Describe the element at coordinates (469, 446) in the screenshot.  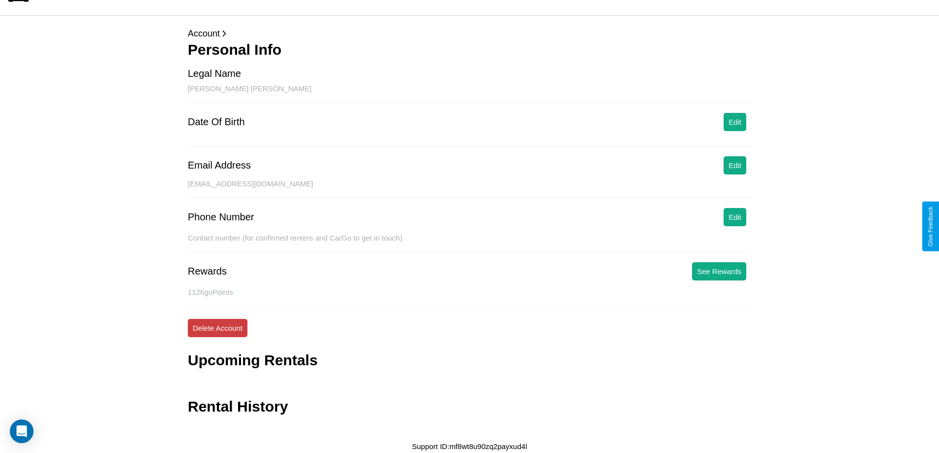
I see `p: Support ID: mf8wt8u90zq2payxud4l` at that location.